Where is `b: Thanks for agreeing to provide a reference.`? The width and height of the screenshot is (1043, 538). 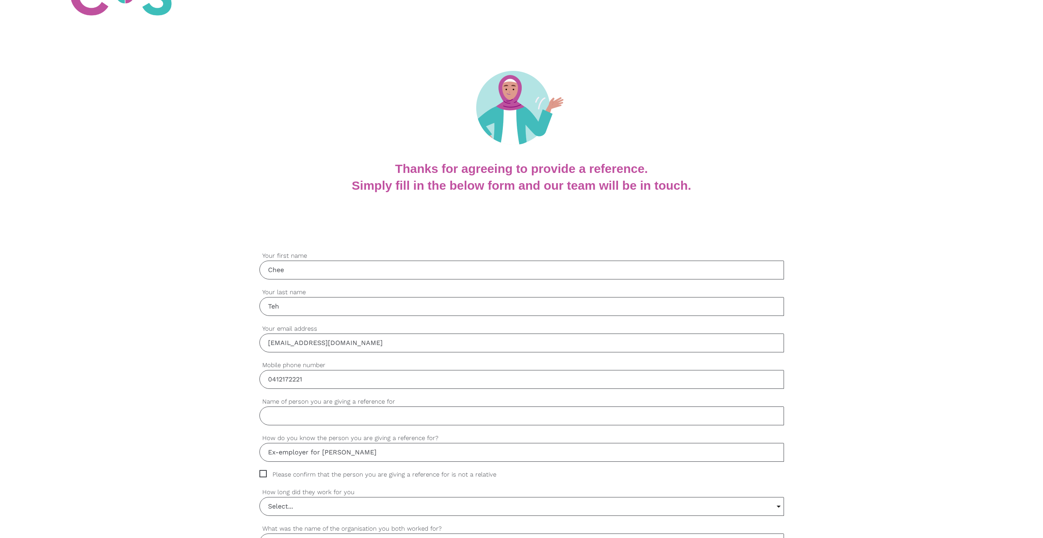
b: Thanks for agreeing to provide a reference. is located at coordinates (521, 168).